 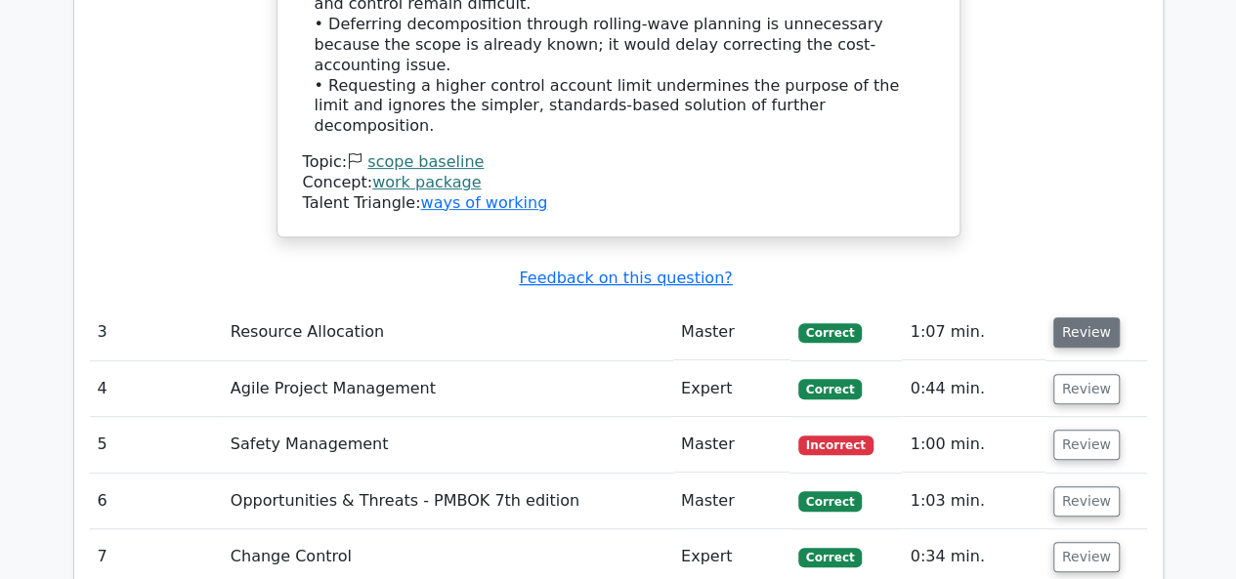 What do you see at coordinates (447, 332) in the screenshot?
I see `td: Resource Allocation` at bounding box center [447, 332].